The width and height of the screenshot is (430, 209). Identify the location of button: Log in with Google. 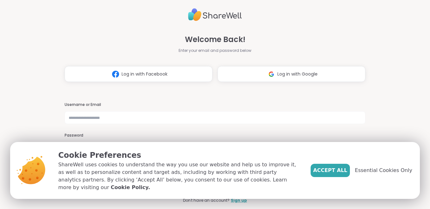
(291, 74).